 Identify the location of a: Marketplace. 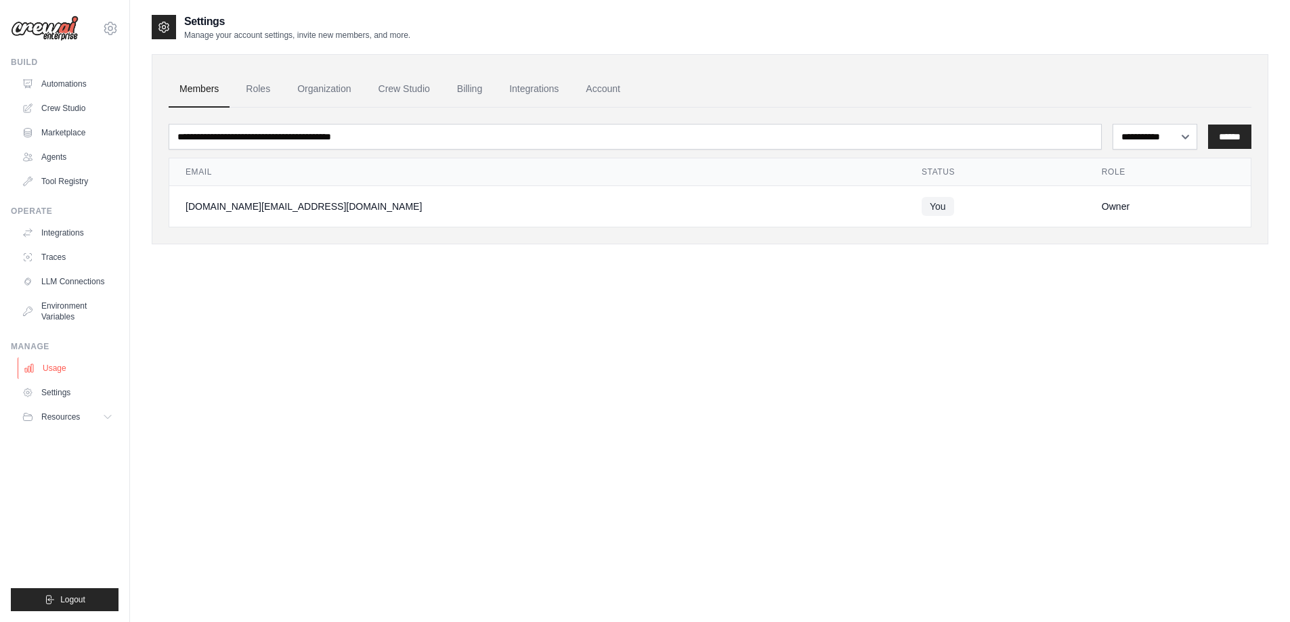
(67, 133).